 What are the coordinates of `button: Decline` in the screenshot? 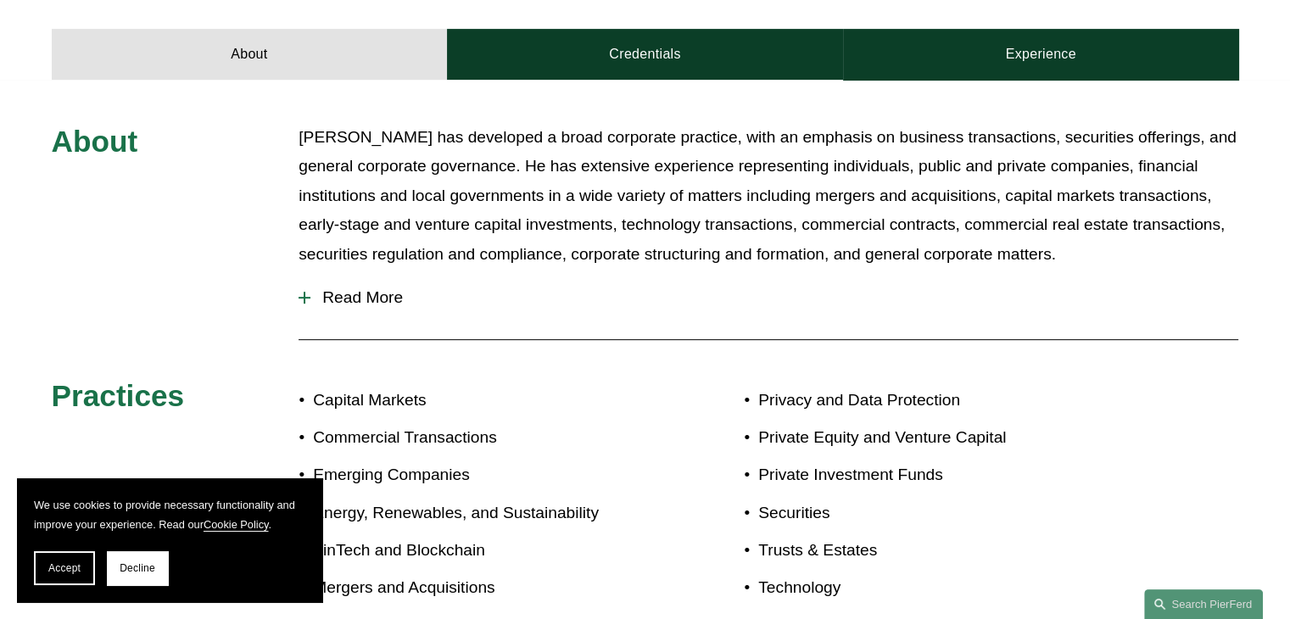 It's located at (137, 568).